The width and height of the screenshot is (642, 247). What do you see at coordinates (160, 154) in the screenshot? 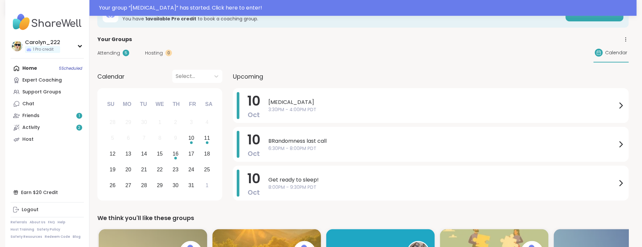
I see `div: Choose Wednesday, October 15th, 2025` at bounding box center [160, 154].